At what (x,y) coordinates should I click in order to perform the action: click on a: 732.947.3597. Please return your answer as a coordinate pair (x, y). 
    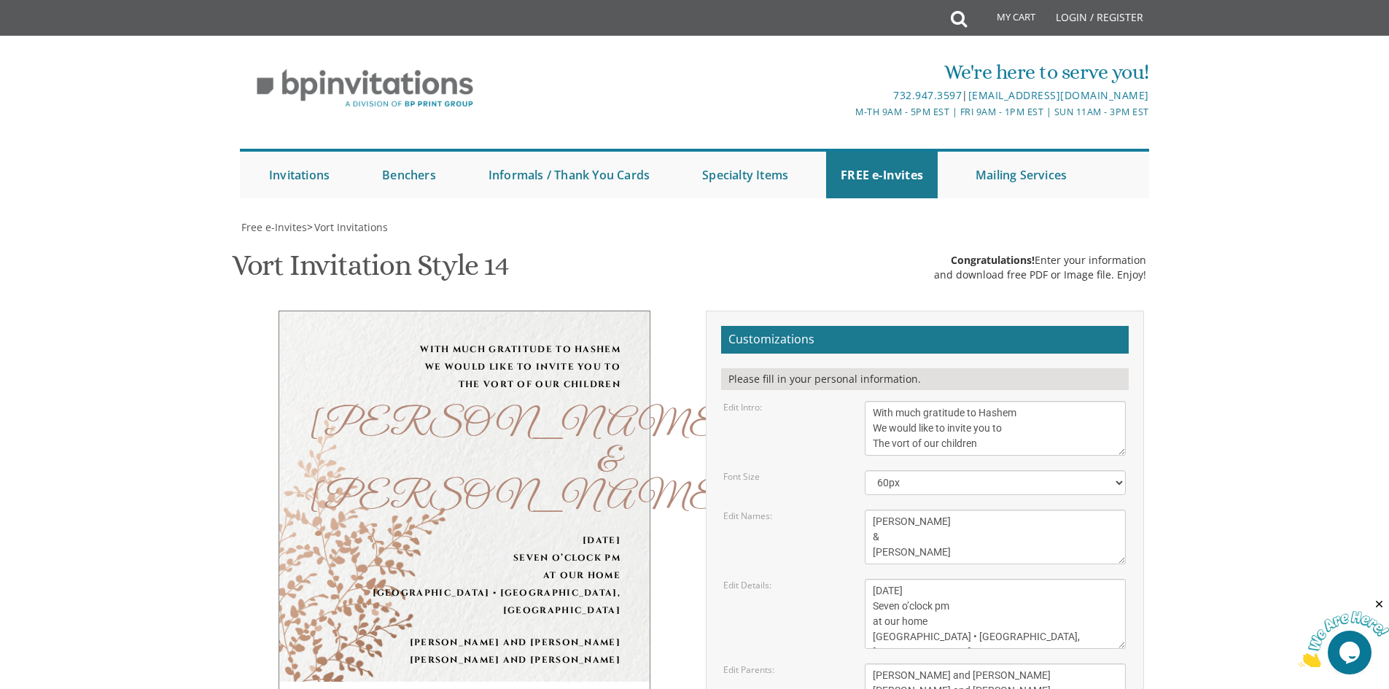
    Looking at the image, I should click on (928, 95).